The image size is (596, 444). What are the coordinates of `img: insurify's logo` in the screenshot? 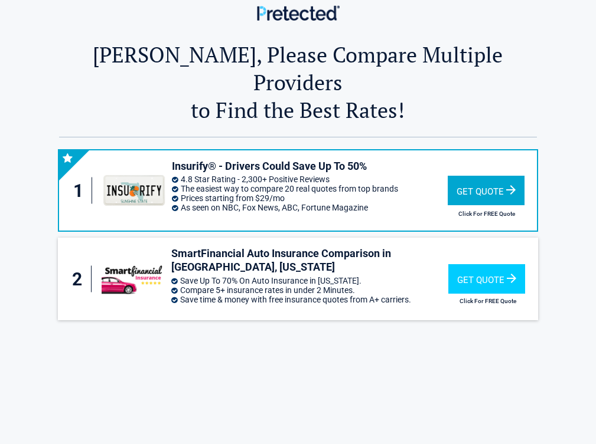 It's located at (134, 191).